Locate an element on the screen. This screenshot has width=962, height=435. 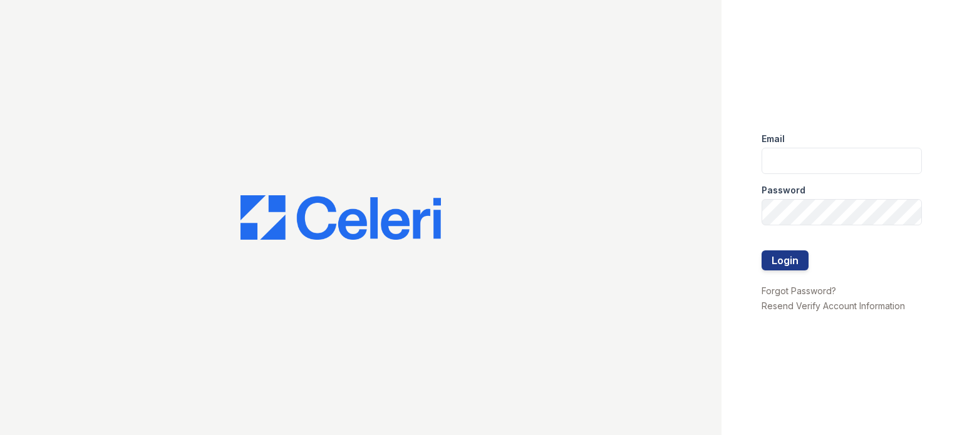
label: Password is located at coordinates (784, 190).